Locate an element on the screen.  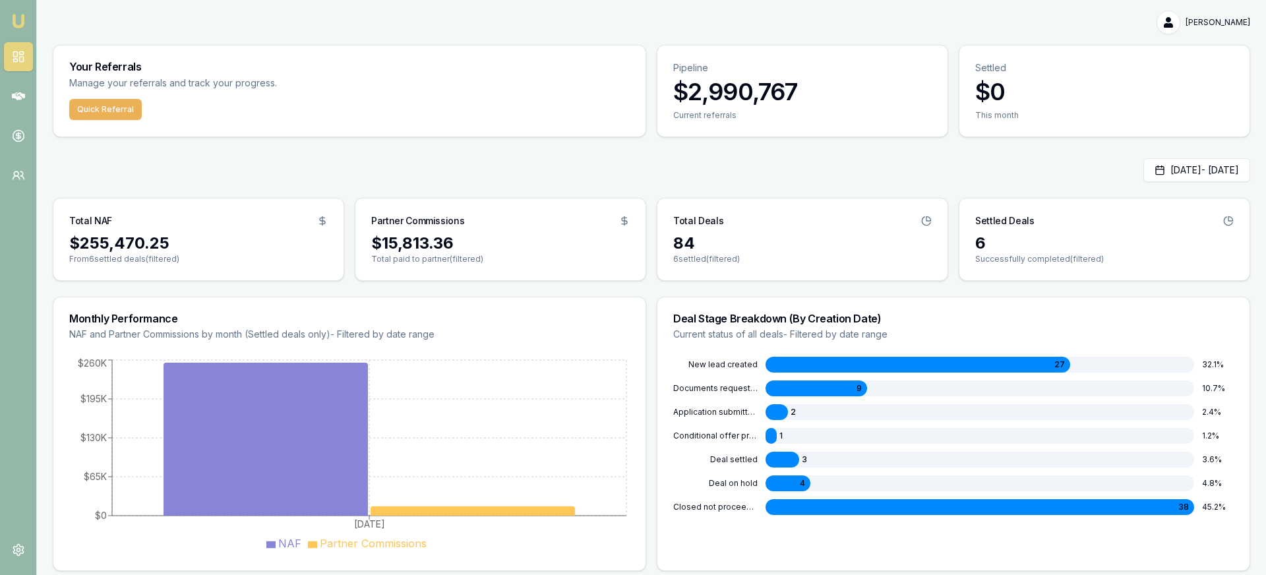
h3: $2,990,767 is located at coordinates (803, 92).